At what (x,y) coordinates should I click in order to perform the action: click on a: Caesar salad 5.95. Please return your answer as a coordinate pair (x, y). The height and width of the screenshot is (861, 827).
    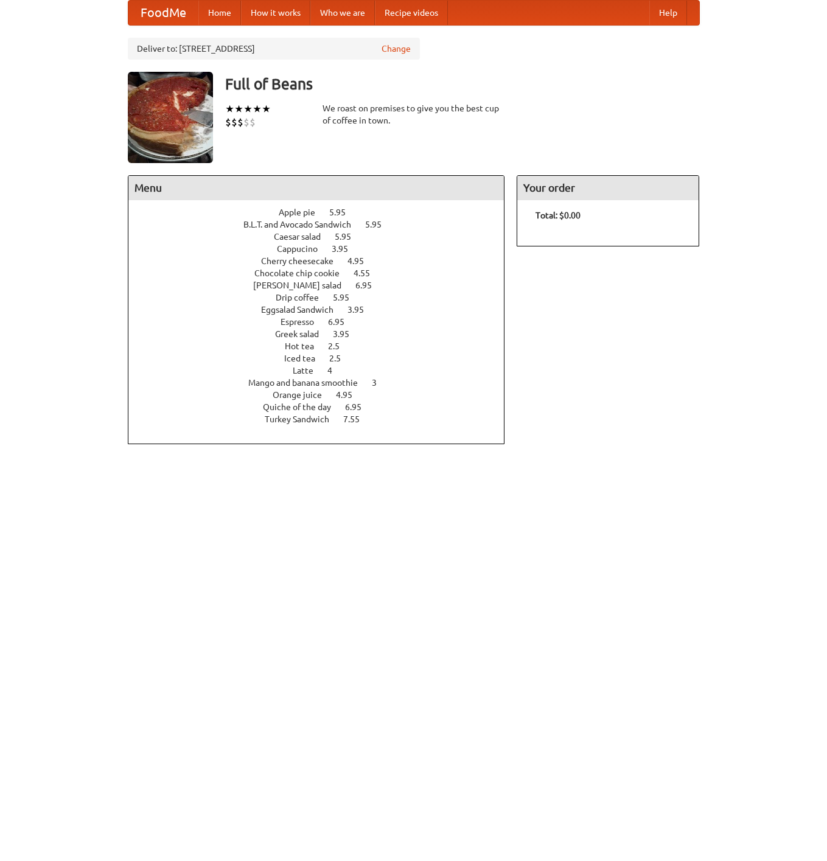
    Looking at the image, I should click on (324, 237).